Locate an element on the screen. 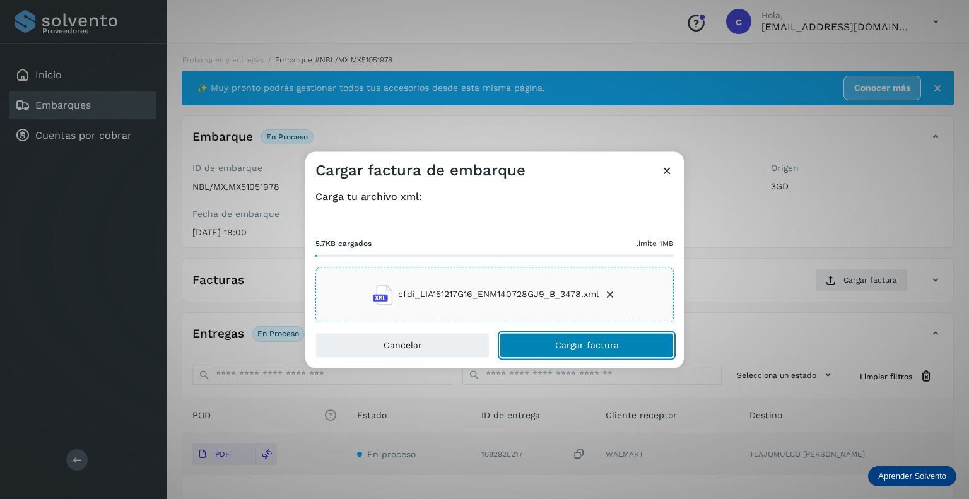  div: Aprender Solvento is located at coordinates (913, 477).